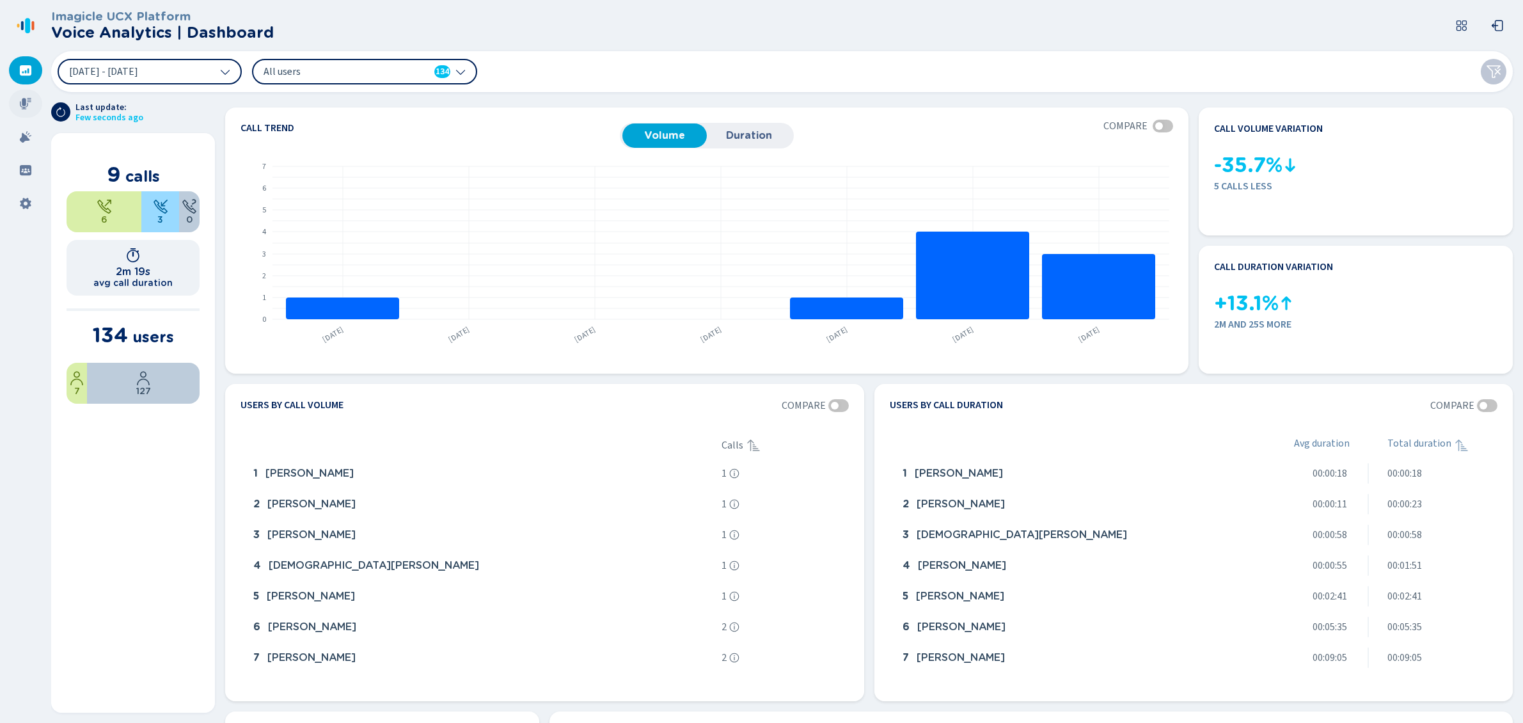 The width and height of the screenshot is (1523, 723). I want to click on span: Few seconds ago, so click(109, 118).